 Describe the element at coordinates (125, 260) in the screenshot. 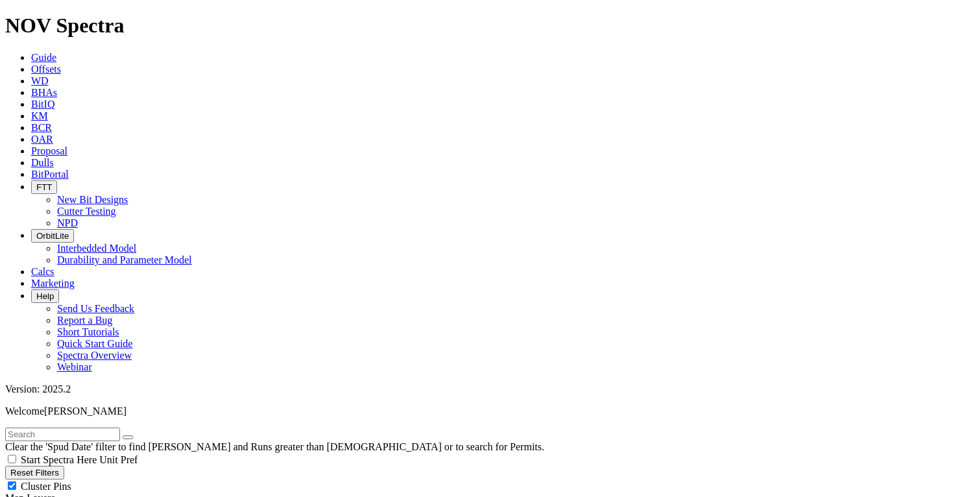

I see `a: Durability and Parameter Model` at that location.